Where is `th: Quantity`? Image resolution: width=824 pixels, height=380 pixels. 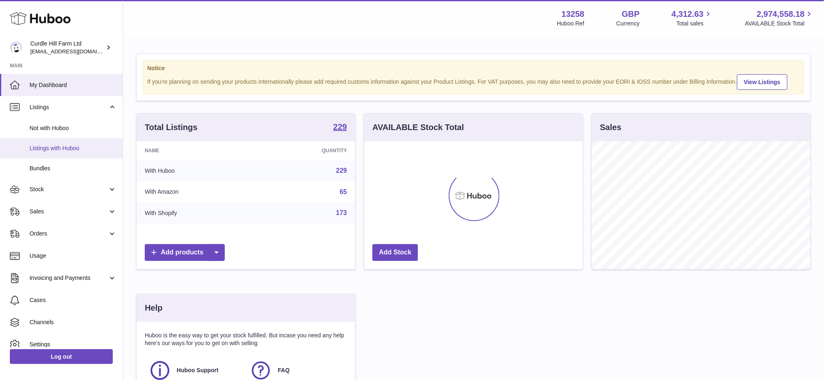 th: Quantity is located at coordinates (306, 151).